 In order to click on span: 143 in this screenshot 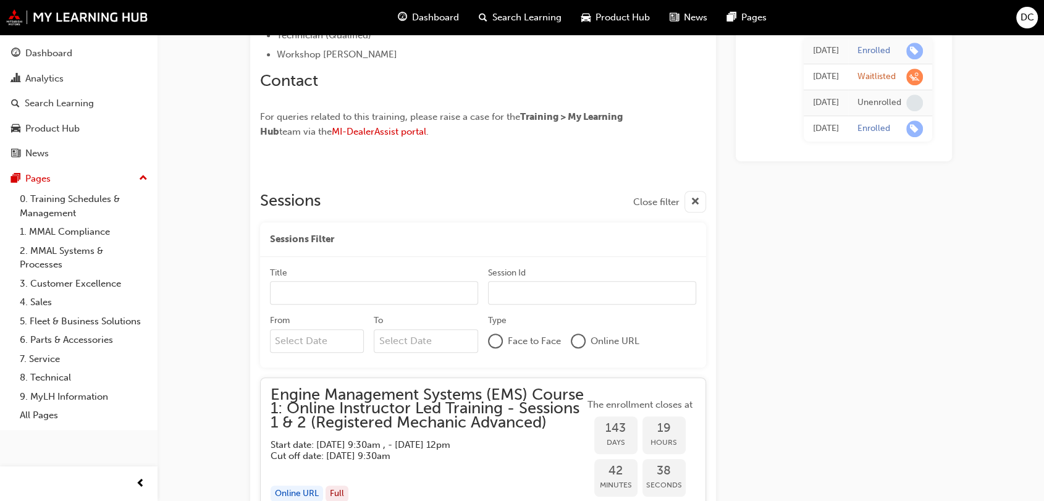, I will do `click(616, 428)`.